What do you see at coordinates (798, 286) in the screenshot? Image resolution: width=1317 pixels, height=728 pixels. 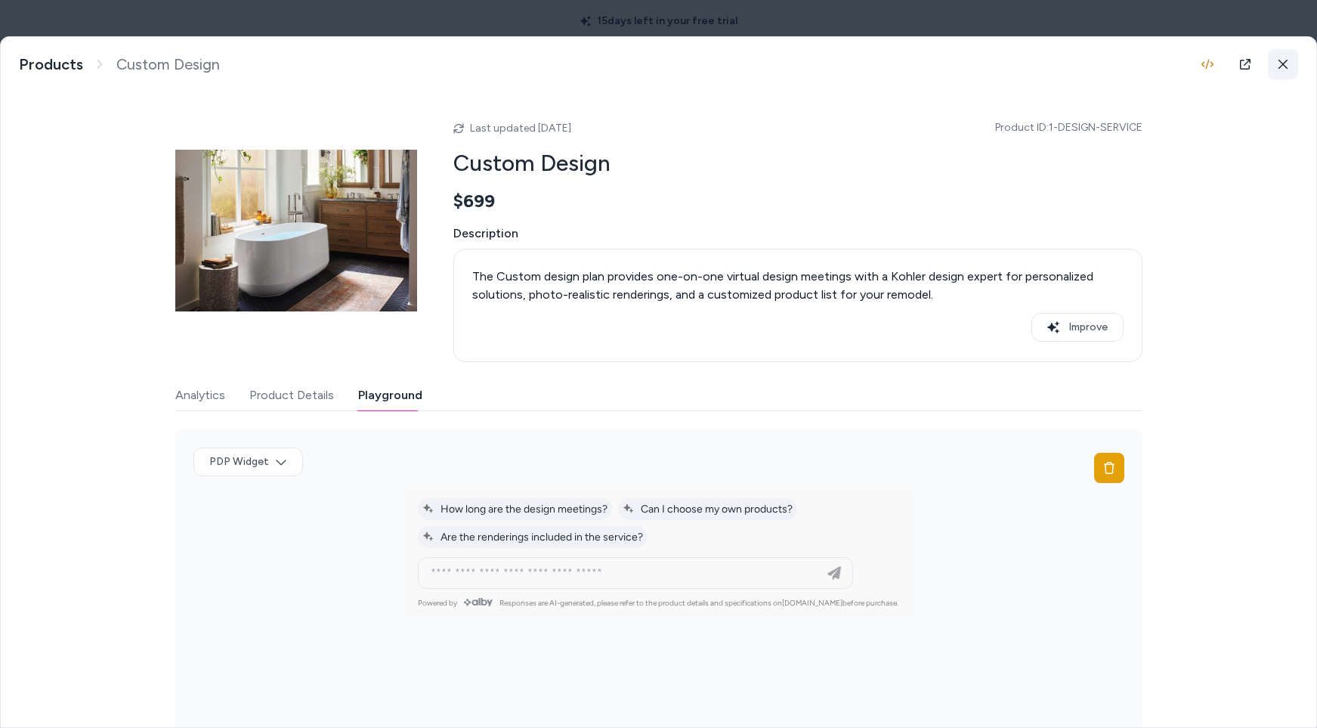 I see `p: The Custom design plan provides one-on-one virtual design meetings with a Kohler design expert fo...` at bounding box center [798, 286].